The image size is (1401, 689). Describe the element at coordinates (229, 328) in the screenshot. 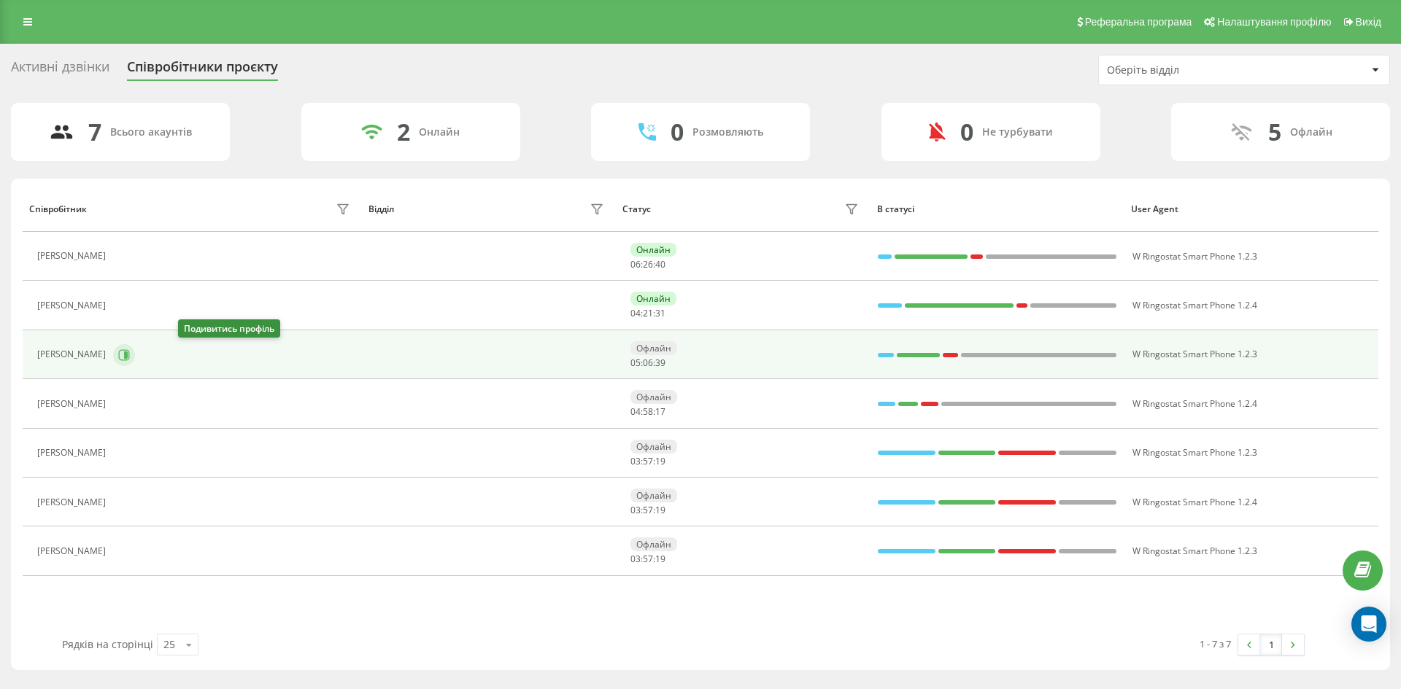

I see `div: Подивитись профіль` at that location.